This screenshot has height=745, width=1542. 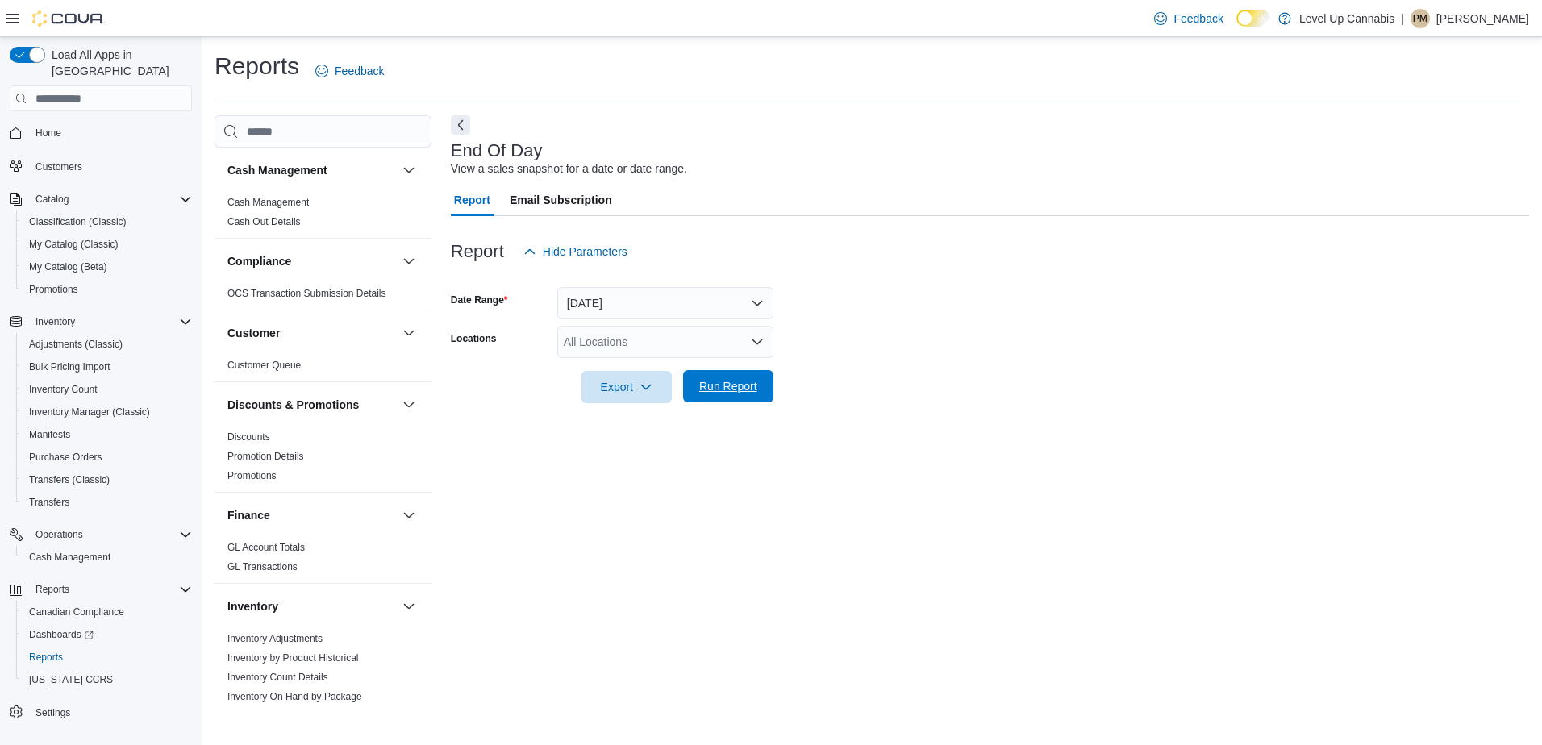 I want to click on button: Run Report, so click(x=728, y=386).